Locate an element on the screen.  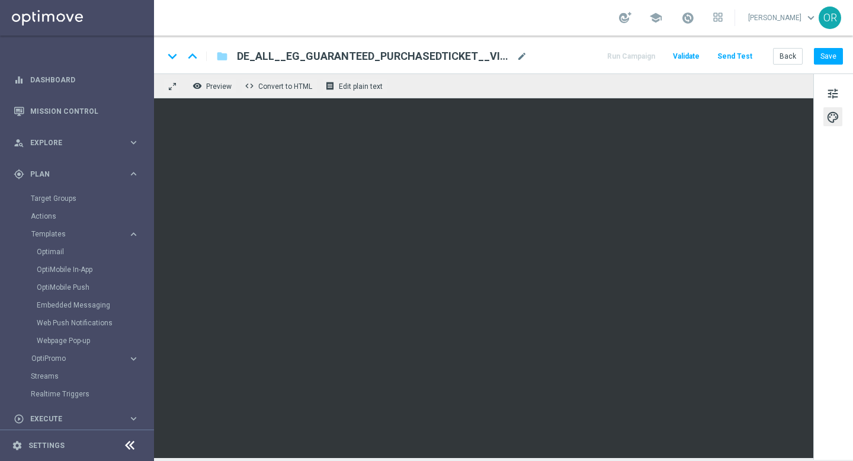
a: Streams is located at coordinates (77, 376).